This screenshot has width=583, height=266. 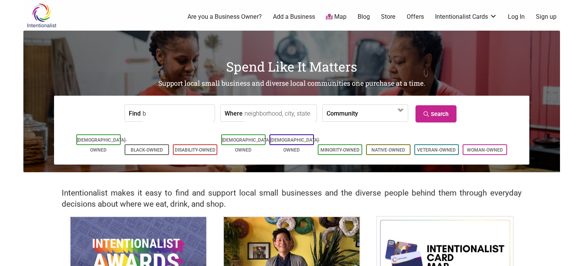 What do you see at coordinates (279, 113) in the screenshot?
I see `input: neighborhood, city, state` at bounding box center [279, 113].